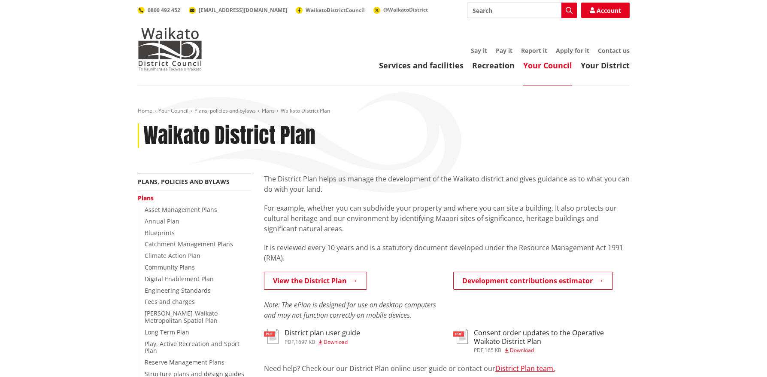  Describe the element at coordinates (312, 336) in the screenshot. I see `a: District plan user guide pdf,1697 KB Download` at that location.